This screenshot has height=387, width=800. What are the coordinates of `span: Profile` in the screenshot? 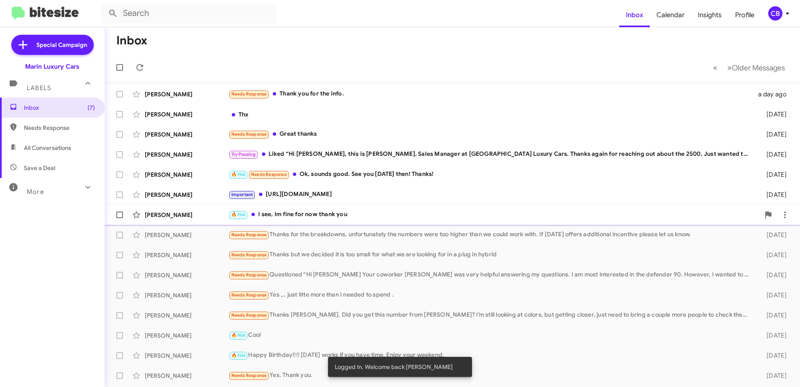 It's located at (745, 15).